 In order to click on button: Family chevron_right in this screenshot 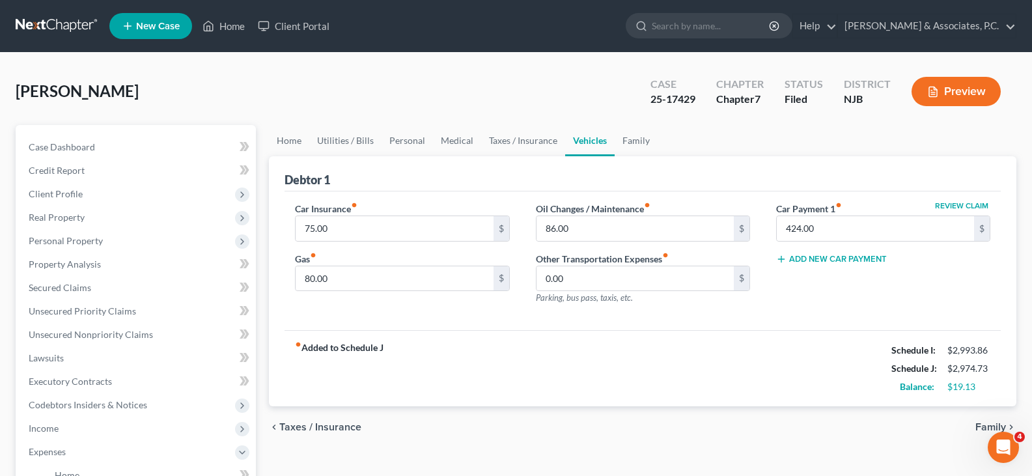, I will do `click(996, 427)`.